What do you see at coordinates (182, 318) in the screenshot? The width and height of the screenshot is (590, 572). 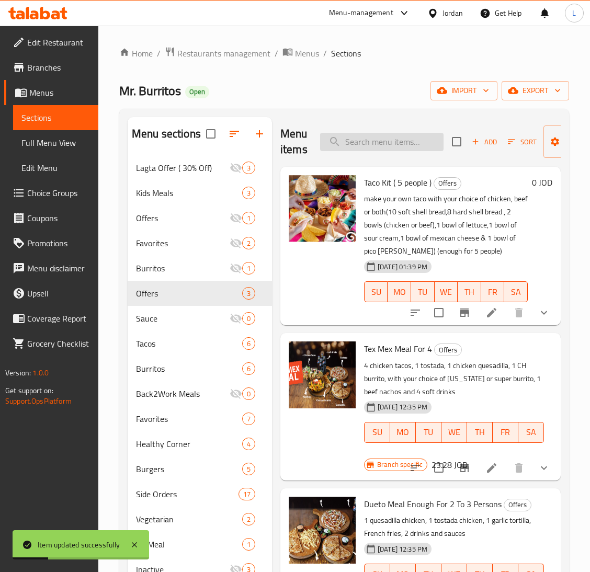 I see `div: Sauce` at bounding box center [182, 318].